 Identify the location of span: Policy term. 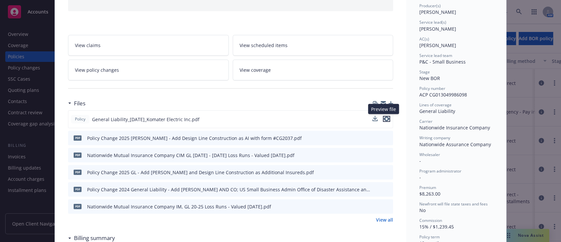
(430, 236).